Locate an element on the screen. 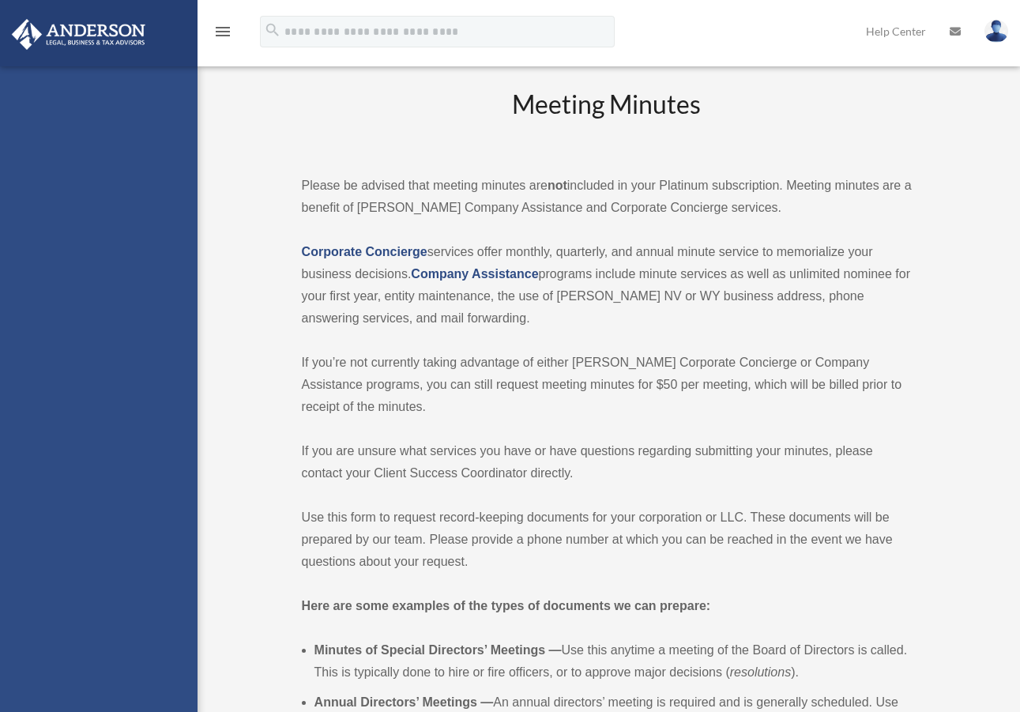 The height and width of the screenshot is (712, 1020). em: resolutions is located at coordinates (760, 671).